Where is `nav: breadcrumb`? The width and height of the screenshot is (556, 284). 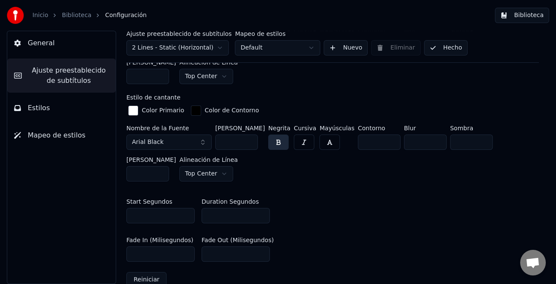 nav: breadcrumb is located at coordinates (89, 15).